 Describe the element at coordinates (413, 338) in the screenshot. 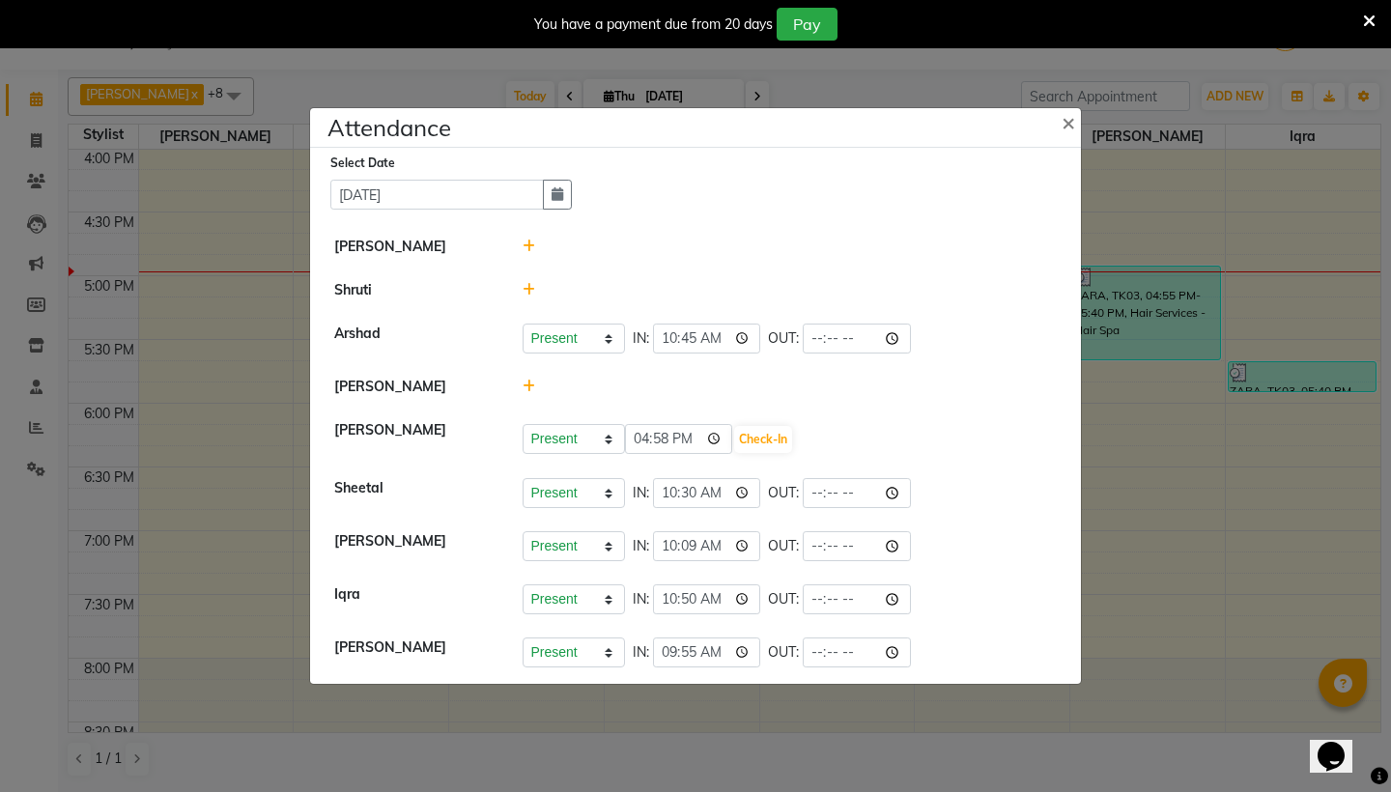

I see `div: Arshad` at that location.